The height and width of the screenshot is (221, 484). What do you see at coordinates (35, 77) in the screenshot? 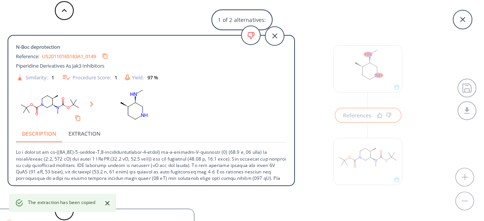
I see `div: Similarity:` at bounding box center [35, 77].